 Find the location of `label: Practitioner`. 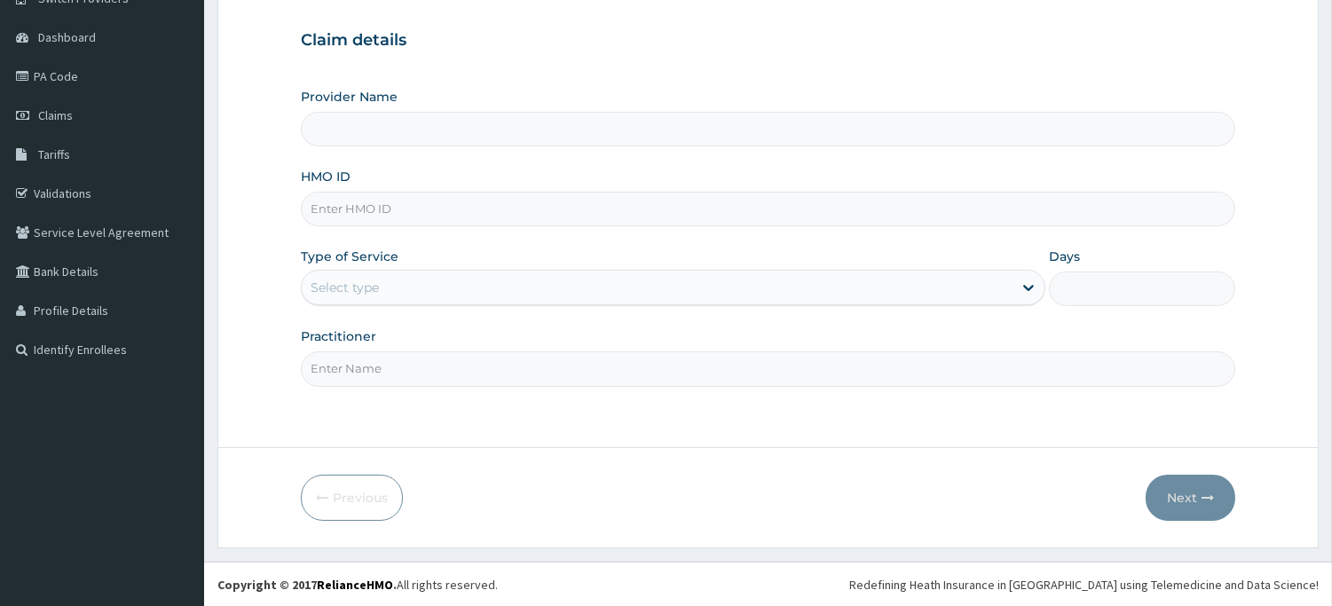

label: Practitioner is located at coordinates (338, 336).